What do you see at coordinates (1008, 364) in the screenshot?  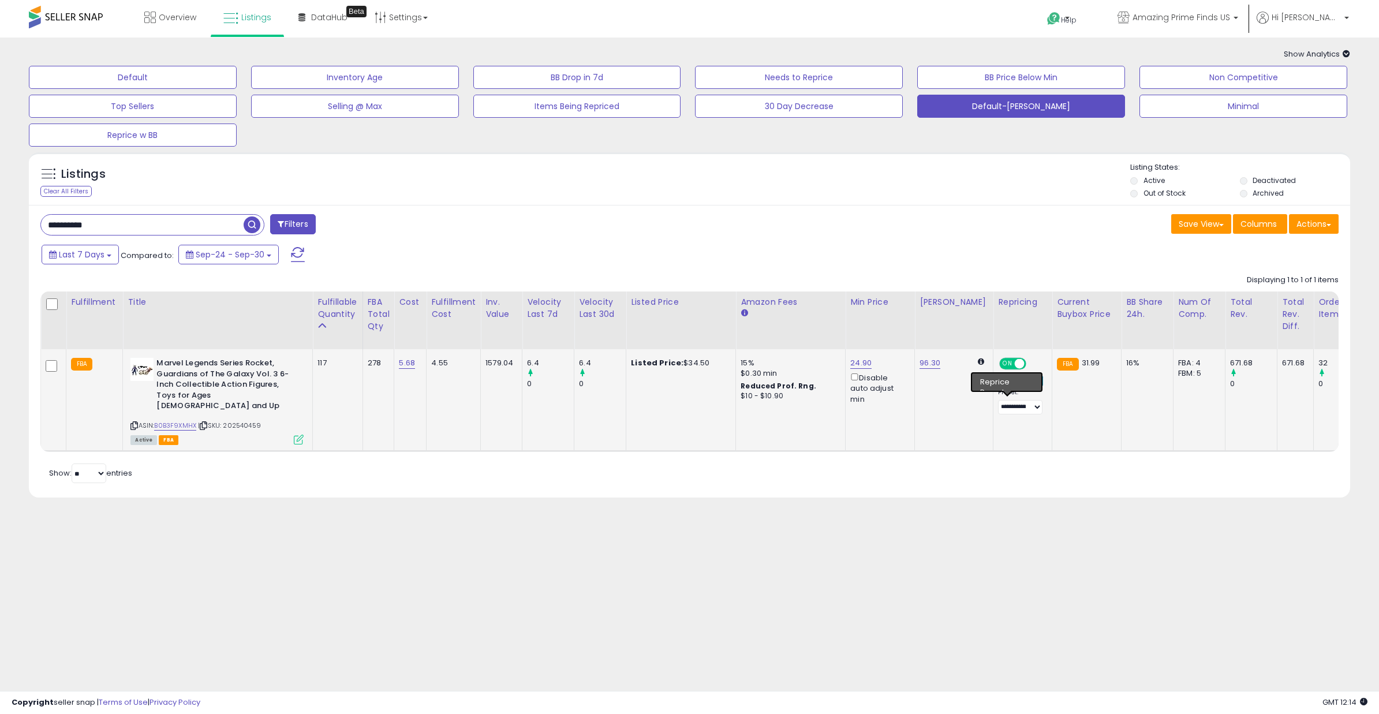 I see `span: ON` at bounding box center [1008, 364].